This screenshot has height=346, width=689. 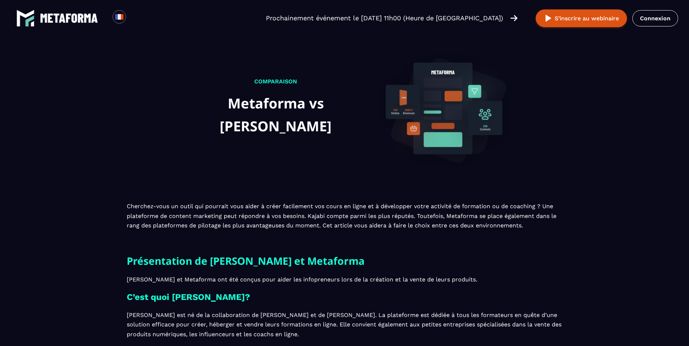 I want to click on input: Search for option, so click(x=135, y=18).